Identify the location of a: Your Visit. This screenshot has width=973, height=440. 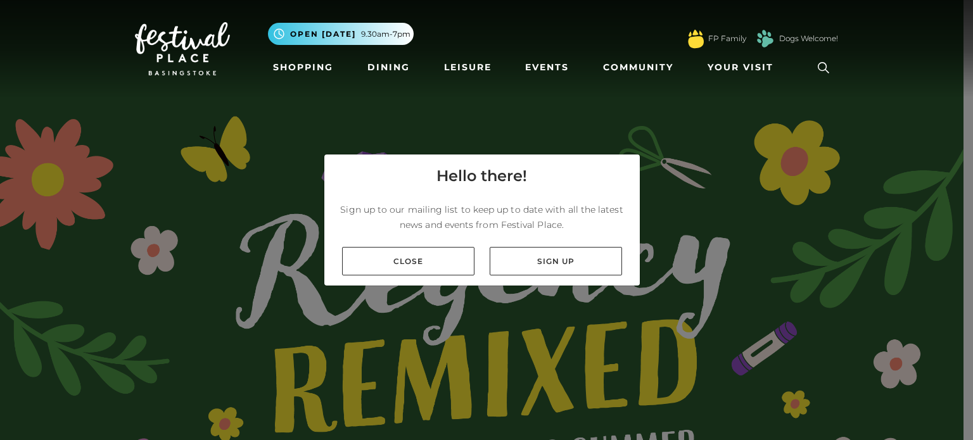
(743, 67).